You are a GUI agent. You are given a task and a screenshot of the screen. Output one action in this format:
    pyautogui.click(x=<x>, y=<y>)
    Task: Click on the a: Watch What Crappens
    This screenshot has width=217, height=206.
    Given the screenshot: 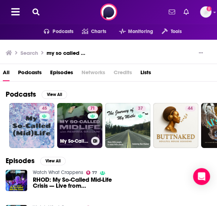 What is the action you would take?
    pyautogui.click(x=58, y=173)
    